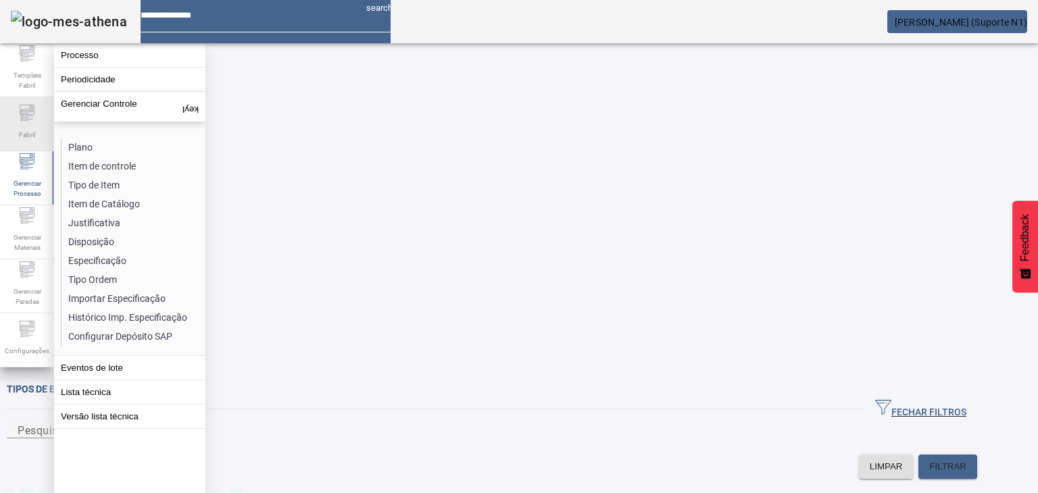 The image size is (1038, 493). Describe the element at coordinates (886, 467) in the screenshot. I see `span: LIMPAR` at that location.